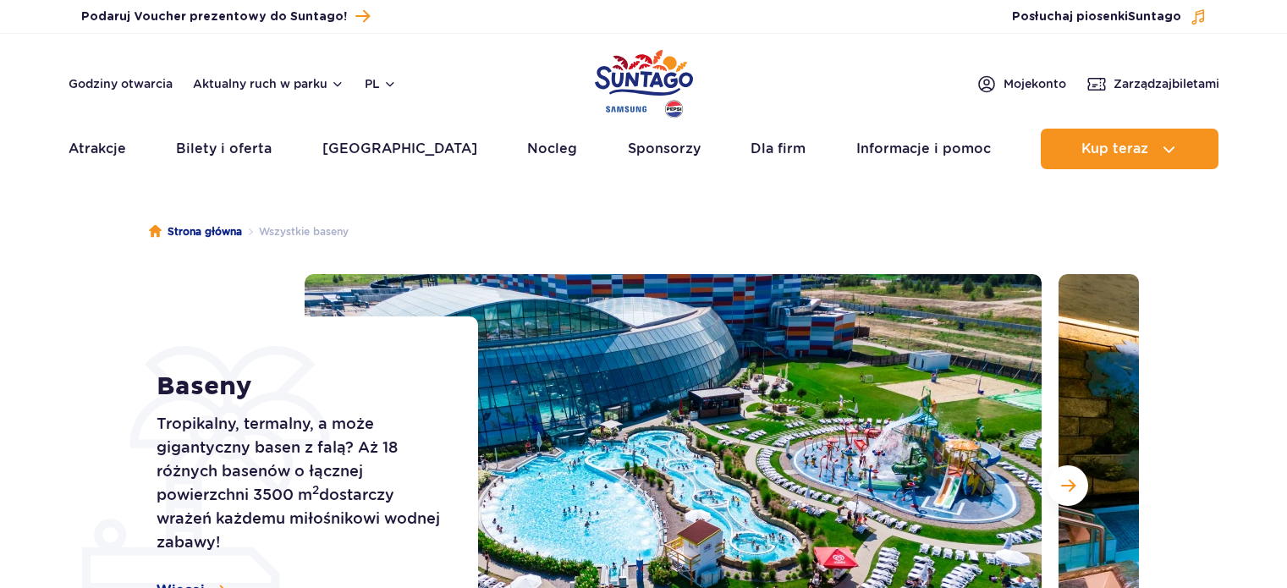 This screenshot has width=1287, height=588. Describe the element at coordinates (778, 149) in the screenshot. I see `a: Dla firm` at that location.